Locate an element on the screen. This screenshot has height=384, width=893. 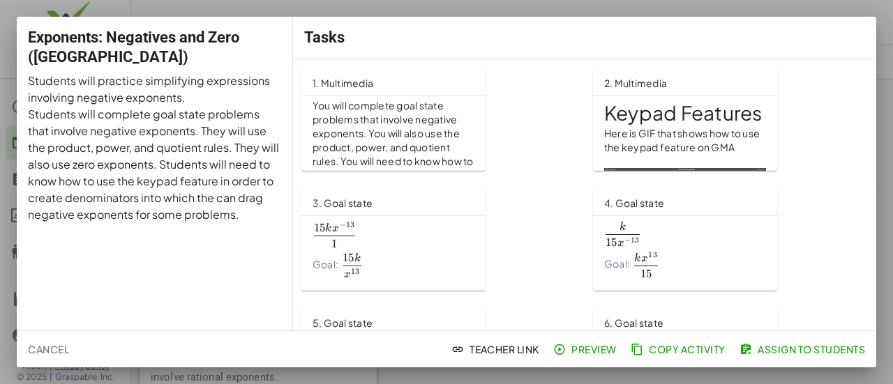
span: 2. Multimedia is located at coordinates (635, 83).